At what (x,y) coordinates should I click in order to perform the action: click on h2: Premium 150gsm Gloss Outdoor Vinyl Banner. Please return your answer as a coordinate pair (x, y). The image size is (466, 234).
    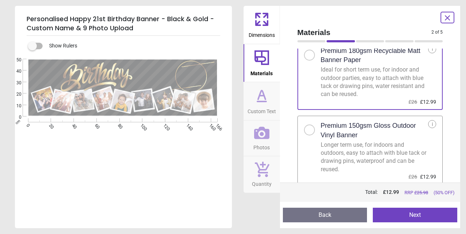
    Looking at the image, I should click on (375, 130).